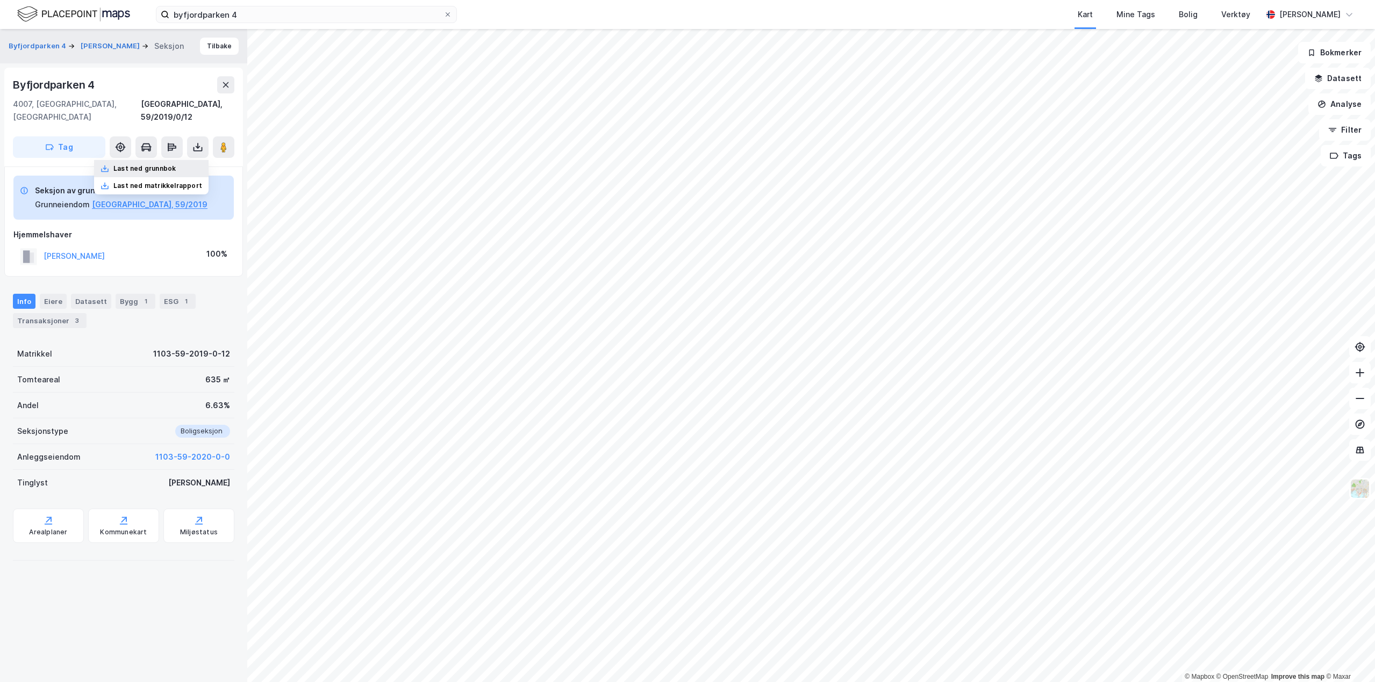 The width and height of the screenshot is (1375, 682). I want to click on div: Arealplaner, so click(48, 533).